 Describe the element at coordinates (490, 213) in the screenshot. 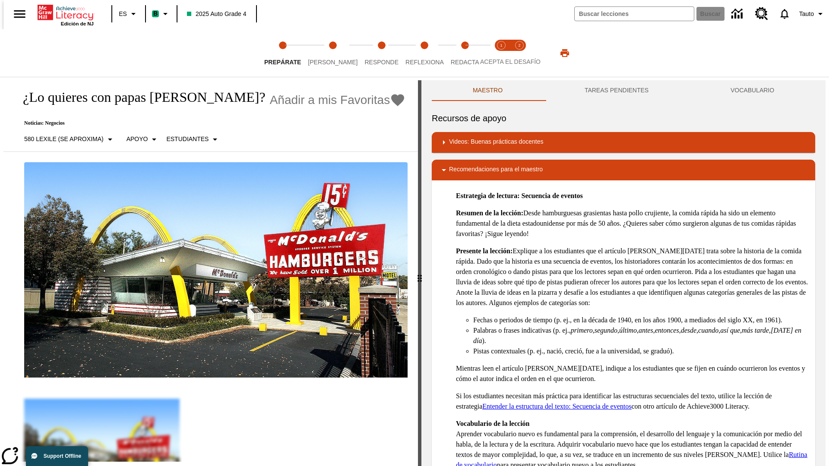

I see `strong: Resumen de la lección:` at that location.